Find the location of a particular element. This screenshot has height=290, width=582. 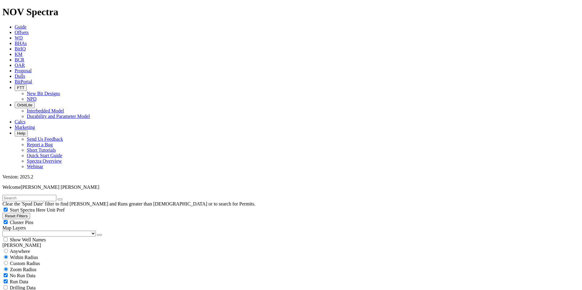

p: Welcome is located at coordinates (291, 187).